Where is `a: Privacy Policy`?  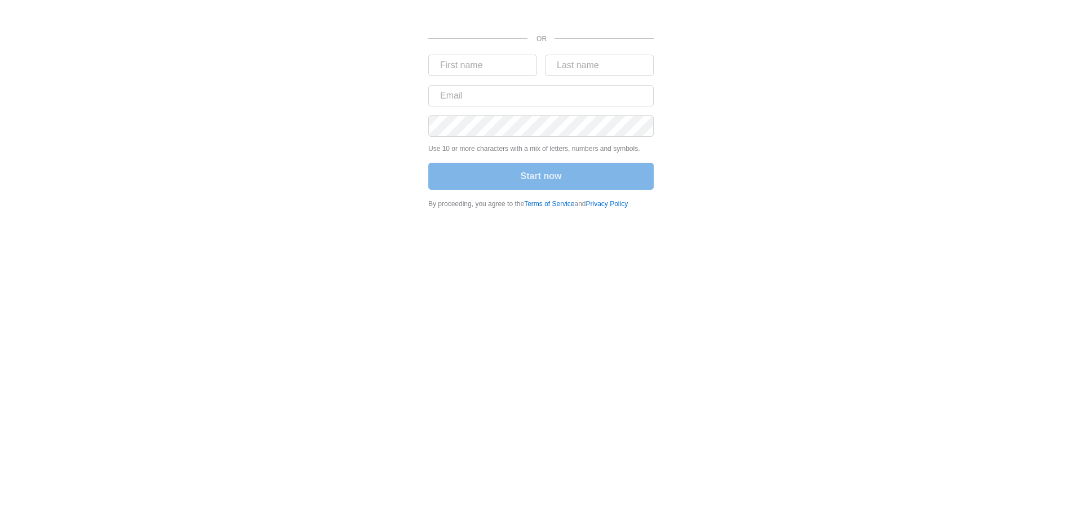
a: Privacy Policy is located at coordinates (607, 204).